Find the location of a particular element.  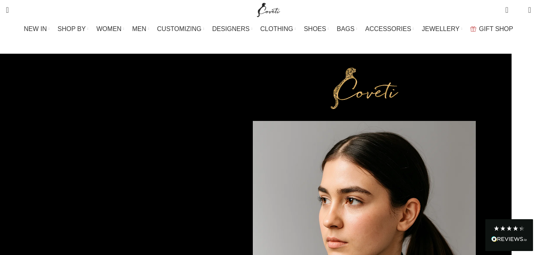

a: CLOTHING is located at coordinates (278, 29).